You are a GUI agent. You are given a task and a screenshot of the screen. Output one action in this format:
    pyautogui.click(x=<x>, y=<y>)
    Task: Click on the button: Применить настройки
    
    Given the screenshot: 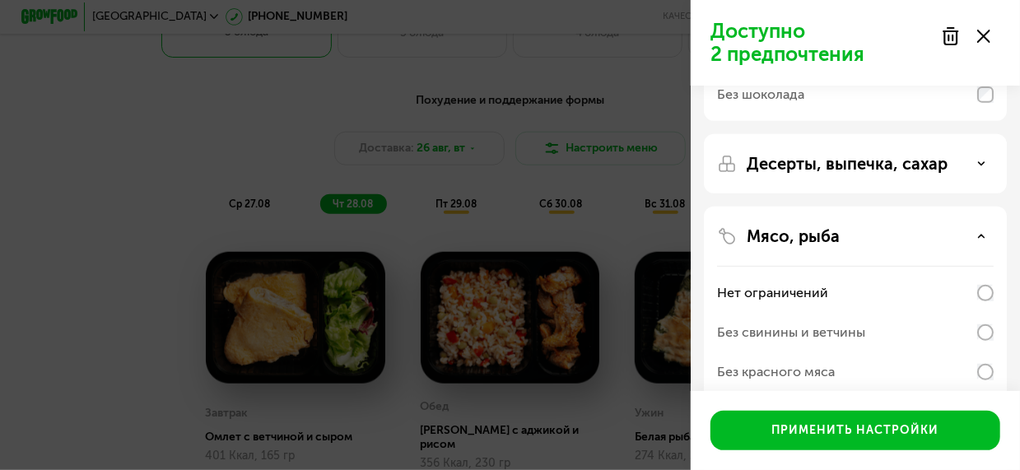 What is the action you would take?
    pyautogui.click(x=855, y=430)
    